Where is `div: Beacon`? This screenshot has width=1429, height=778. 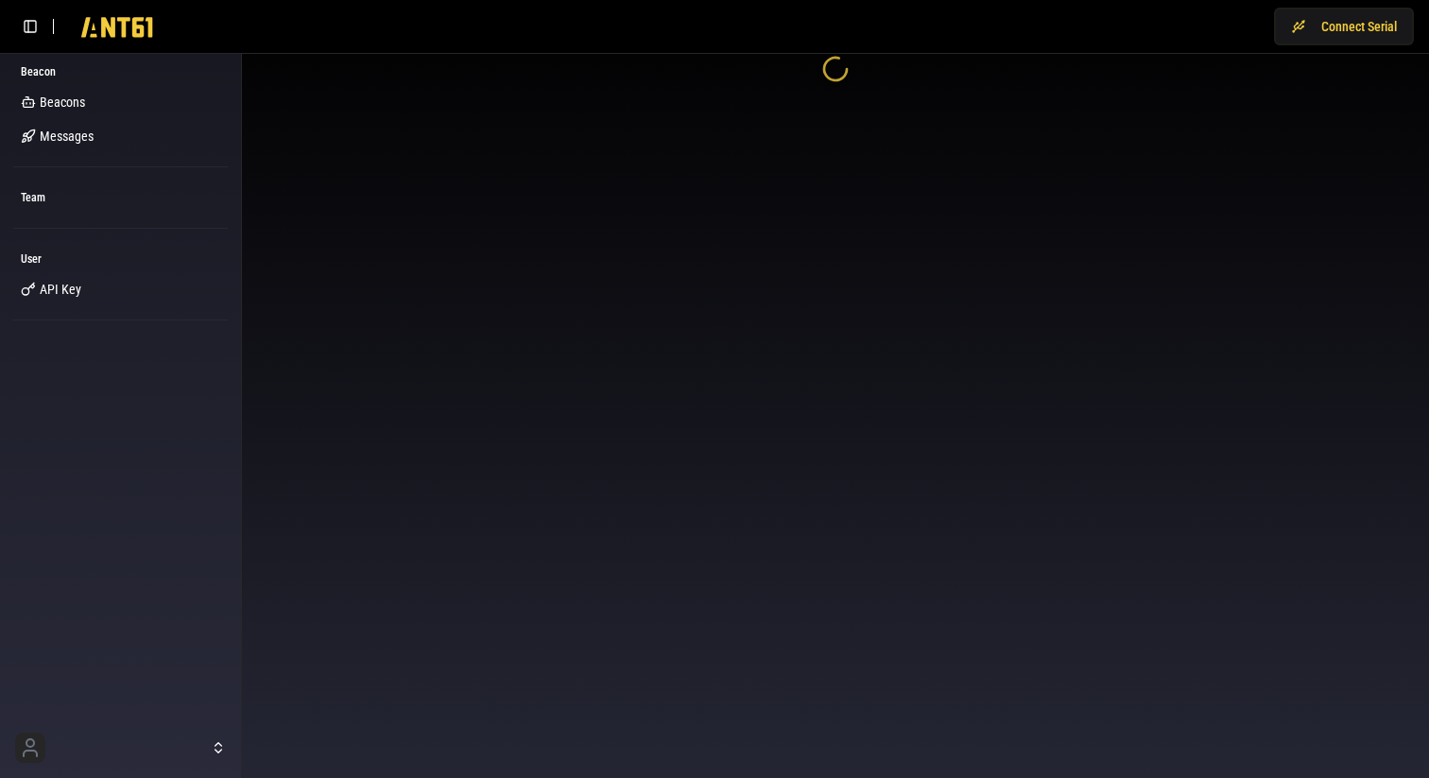
div: Beacon is located at coordinates (120, 72).